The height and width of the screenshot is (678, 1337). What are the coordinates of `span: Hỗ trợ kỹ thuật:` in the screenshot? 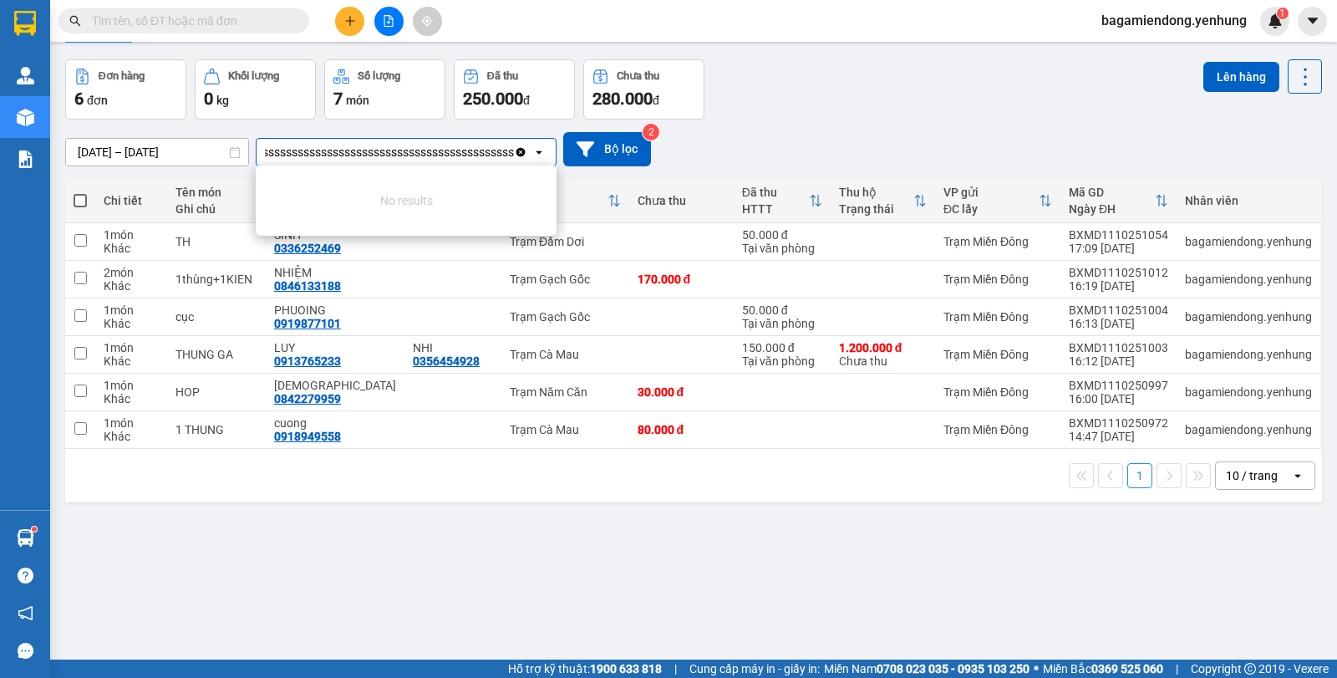 It's located at (585, 668).